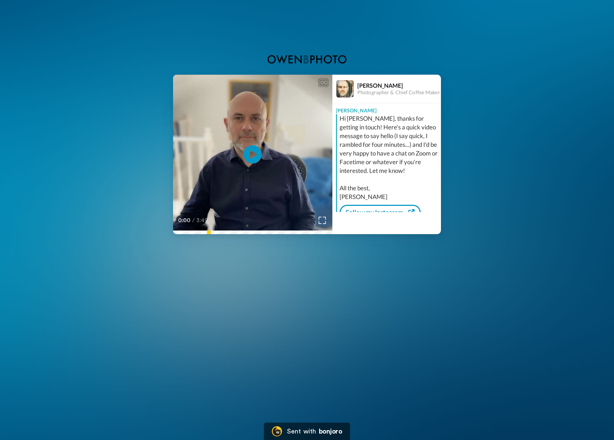 This screenshot has width=614, height=440. Describe the element at coordinates (323, 83) in the screenshot. I see `div: CC` at that location.